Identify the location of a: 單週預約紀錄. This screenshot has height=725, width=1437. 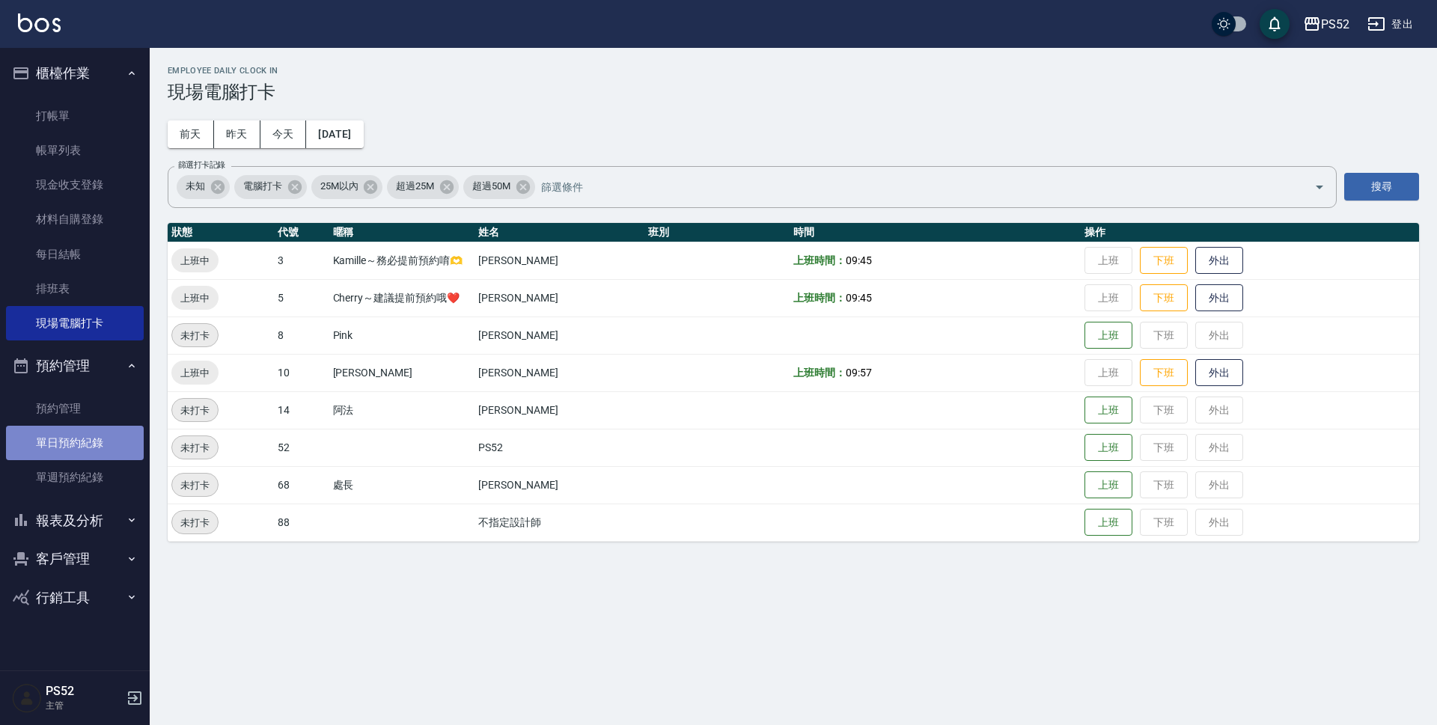
(75, 478).